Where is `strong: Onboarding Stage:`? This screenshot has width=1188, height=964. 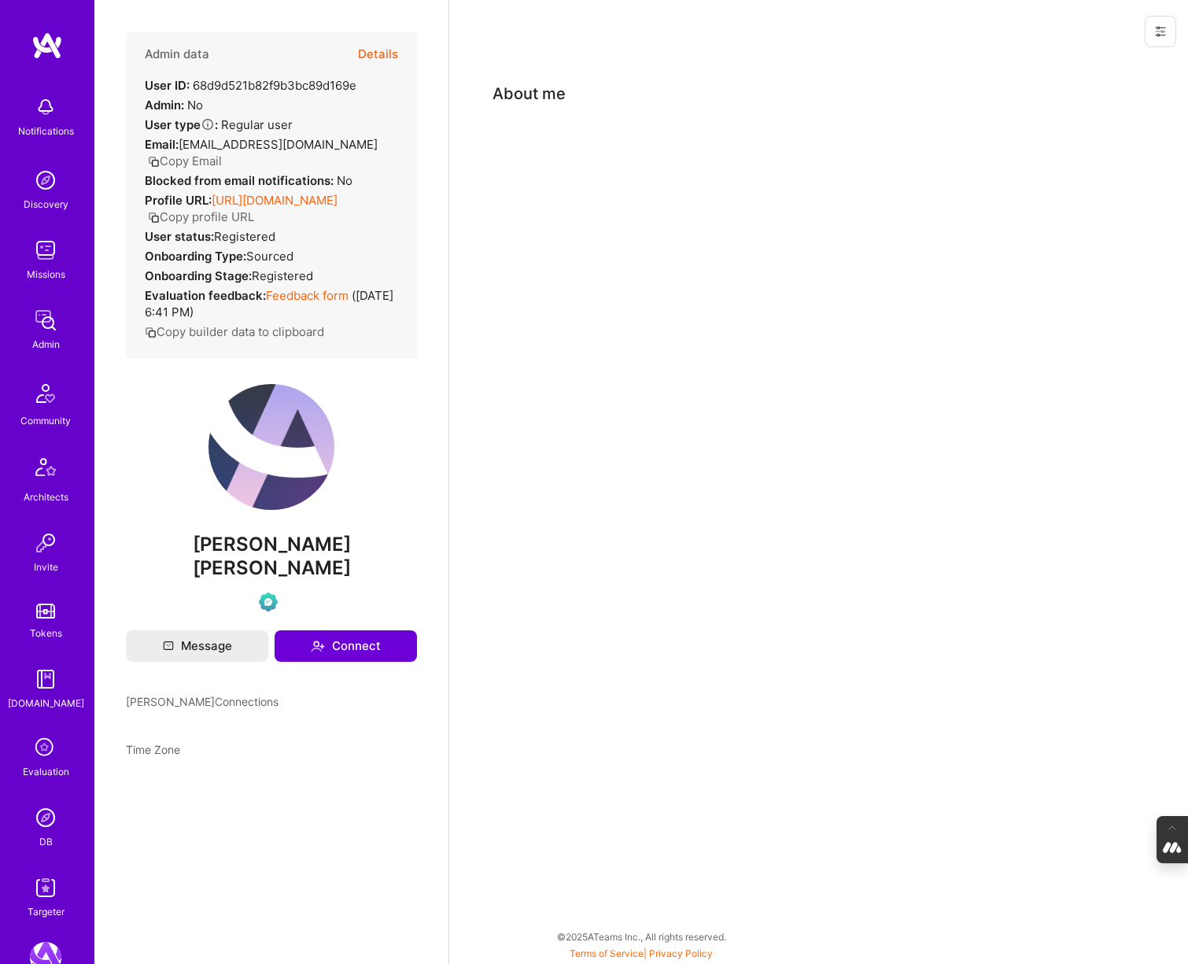
strong: Onboarding Stage: is located at coordinates (198, 275).